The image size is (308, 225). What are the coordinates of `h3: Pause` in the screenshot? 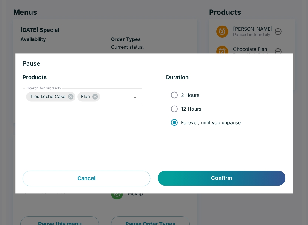 It's located at (154, 64).